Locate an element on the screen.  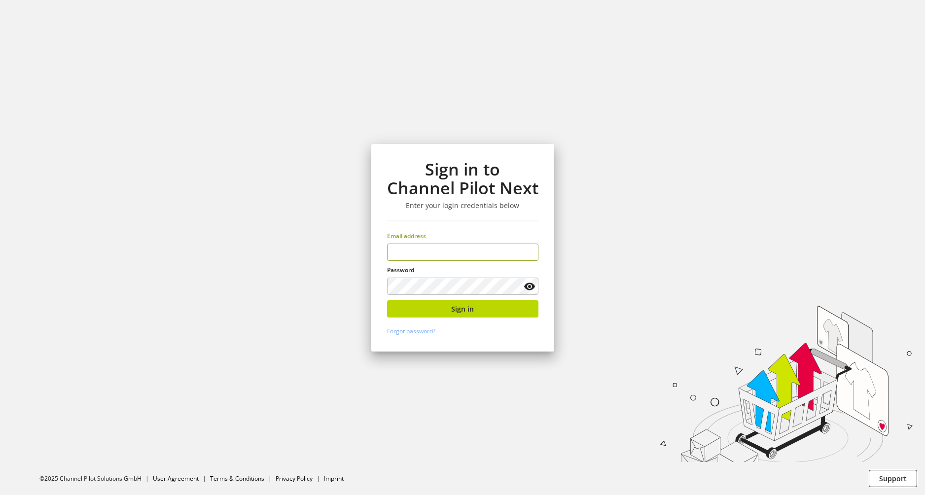
span: Support is located at coordinates (893, 478).